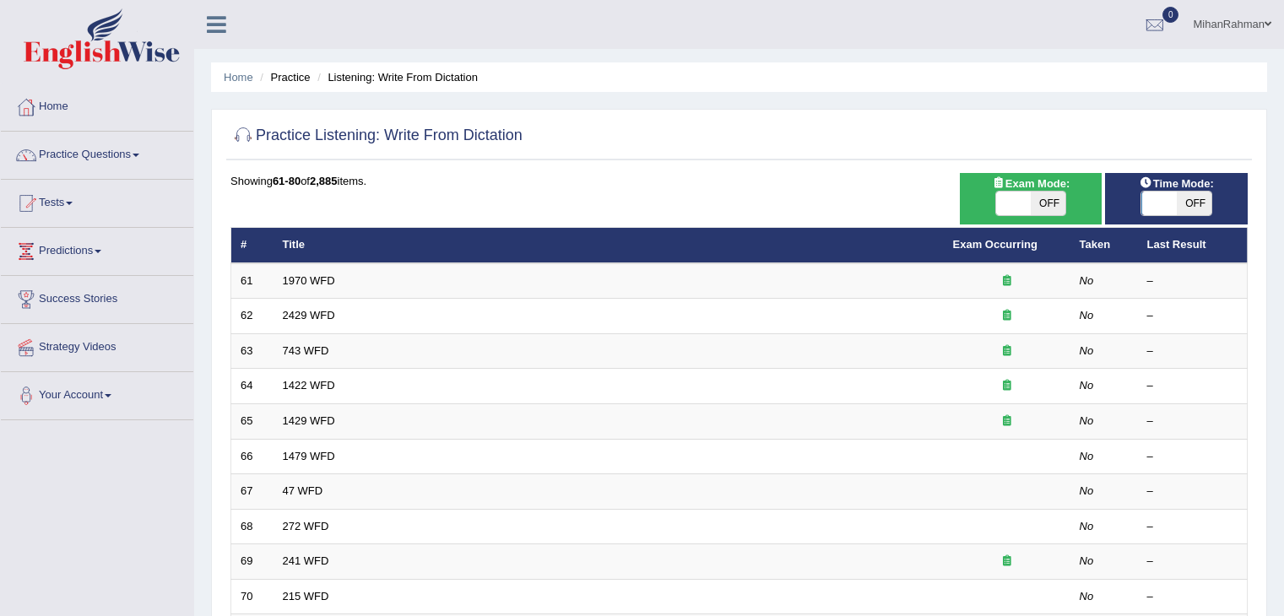 The image size is (1284, 616). Describe the element at coordinates (1171, 14) in the screenshot. I see `span: 0` at that location.